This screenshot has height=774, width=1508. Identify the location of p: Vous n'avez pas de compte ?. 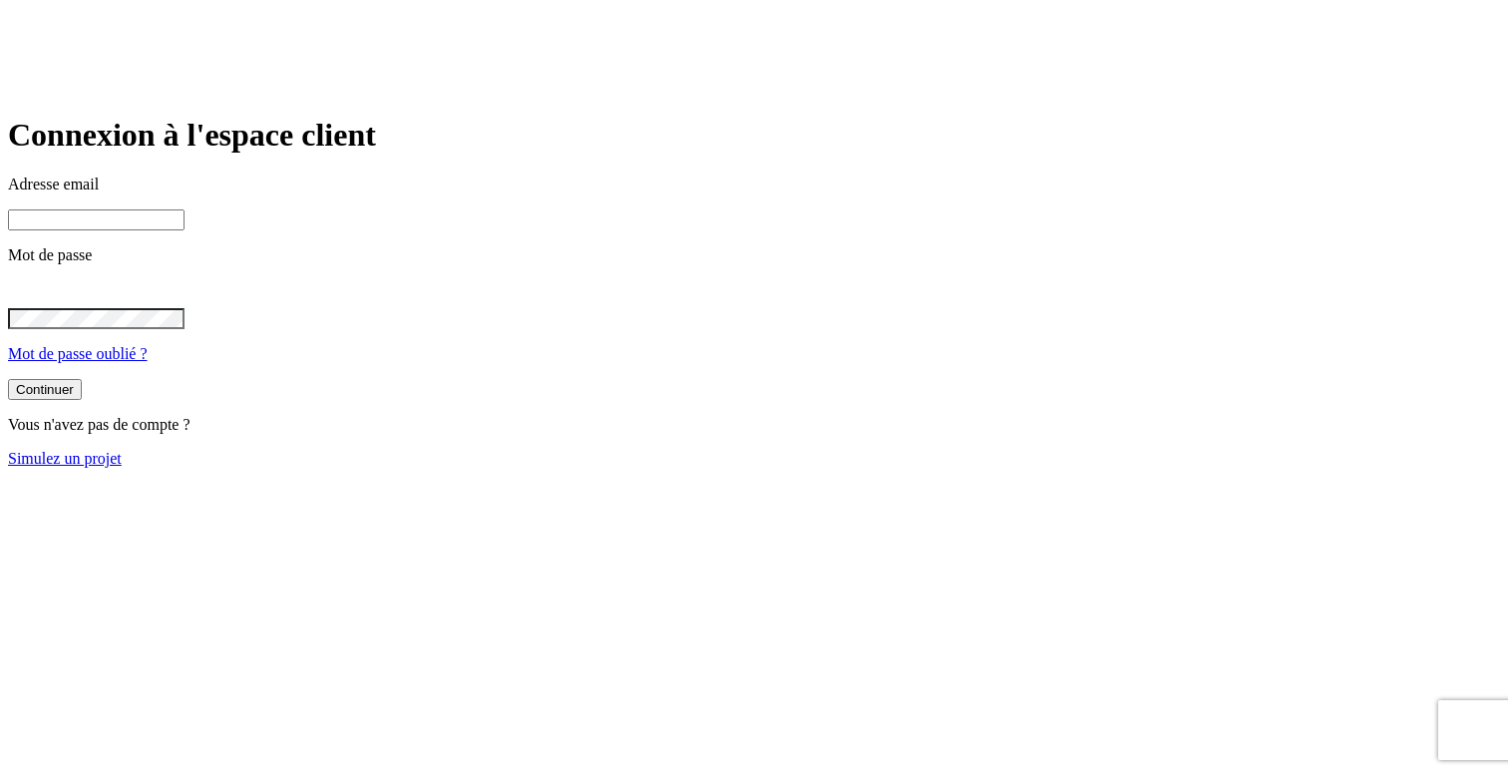
(754, 425).